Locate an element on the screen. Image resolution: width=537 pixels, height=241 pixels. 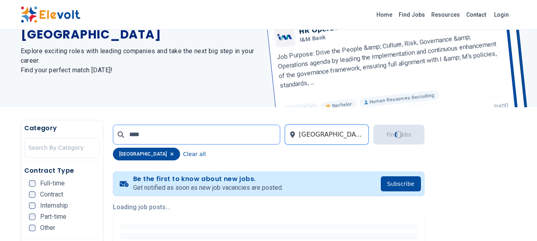
button: Clear all is located at coordinates (194, 154).